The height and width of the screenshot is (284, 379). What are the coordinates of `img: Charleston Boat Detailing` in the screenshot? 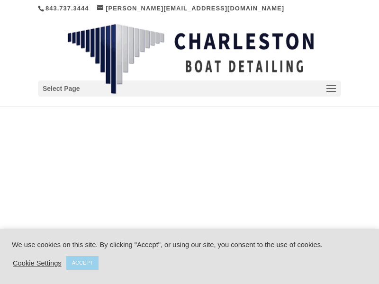 It's located at (190, 59).